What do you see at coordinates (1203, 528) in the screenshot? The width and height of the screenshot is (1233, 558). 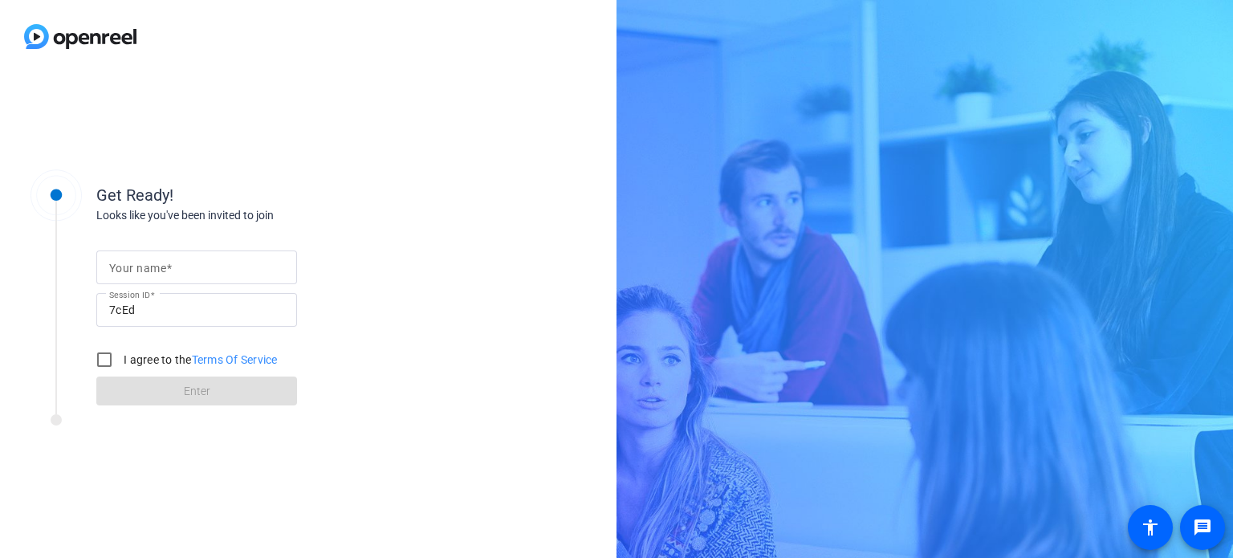 I see `mat-icon: message` at bounding box center [1203, 528].